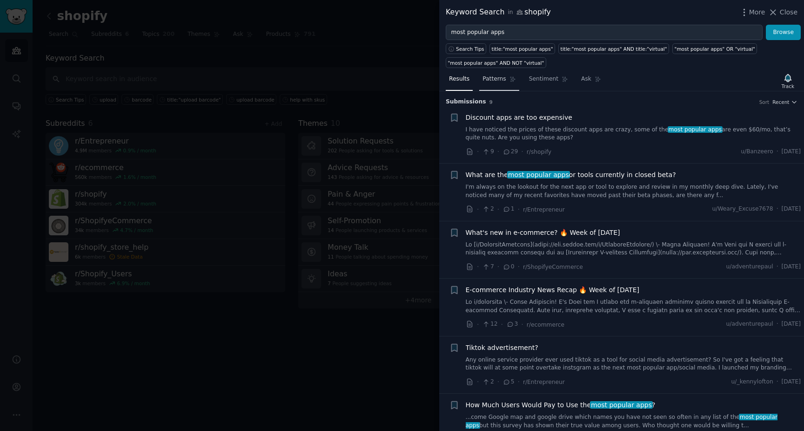 Image resolution: width=804 pixels, height=431 pixels. I want to click on span: Submission s, so click(466, 102).